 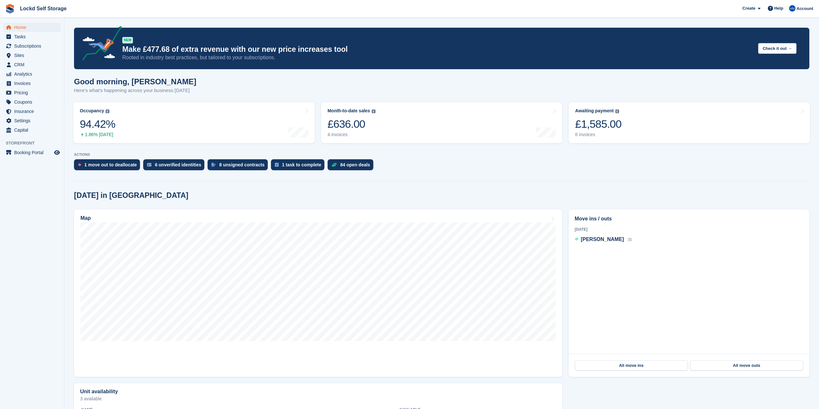 I want to click on span: Capital, so click(x=33, y=130).